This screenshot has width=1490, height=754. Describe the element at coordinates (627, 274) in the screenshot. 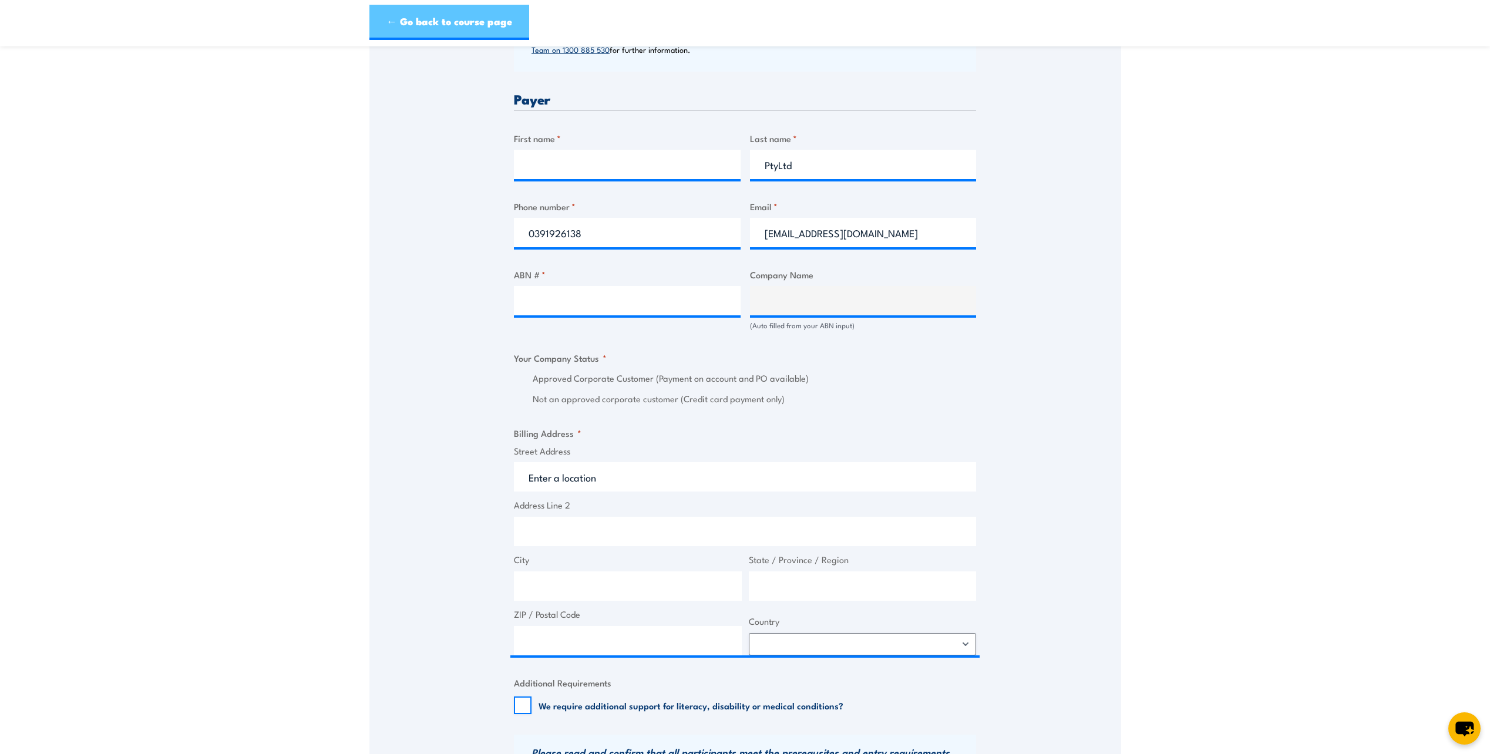

I see `label: ABN #` at that location.